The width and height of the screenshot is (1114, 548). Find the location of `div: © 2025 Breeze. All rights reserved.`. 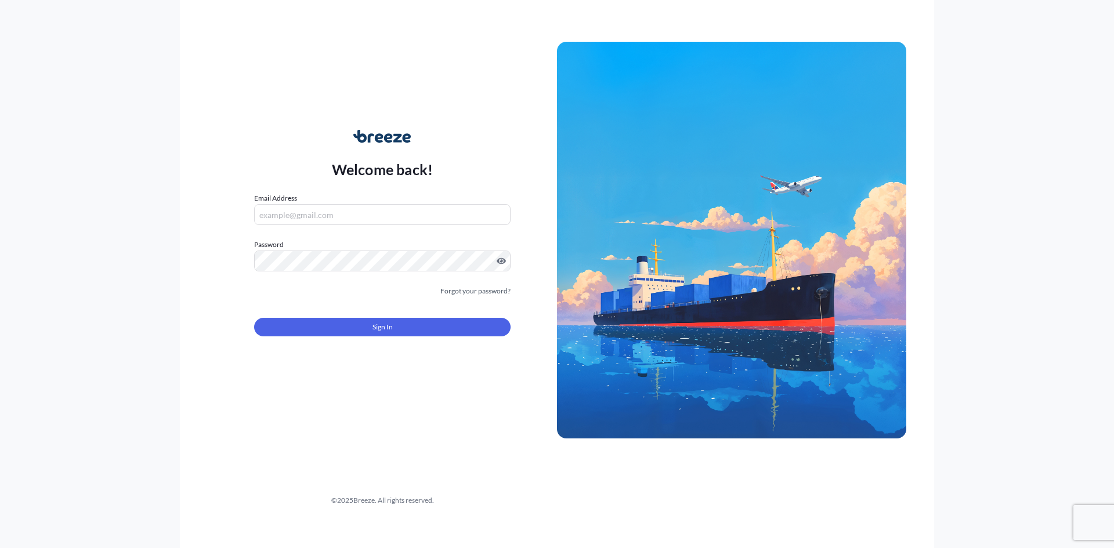

div: © 2025 Breeze. All rights reserved. is located at coordinates (382, 501).